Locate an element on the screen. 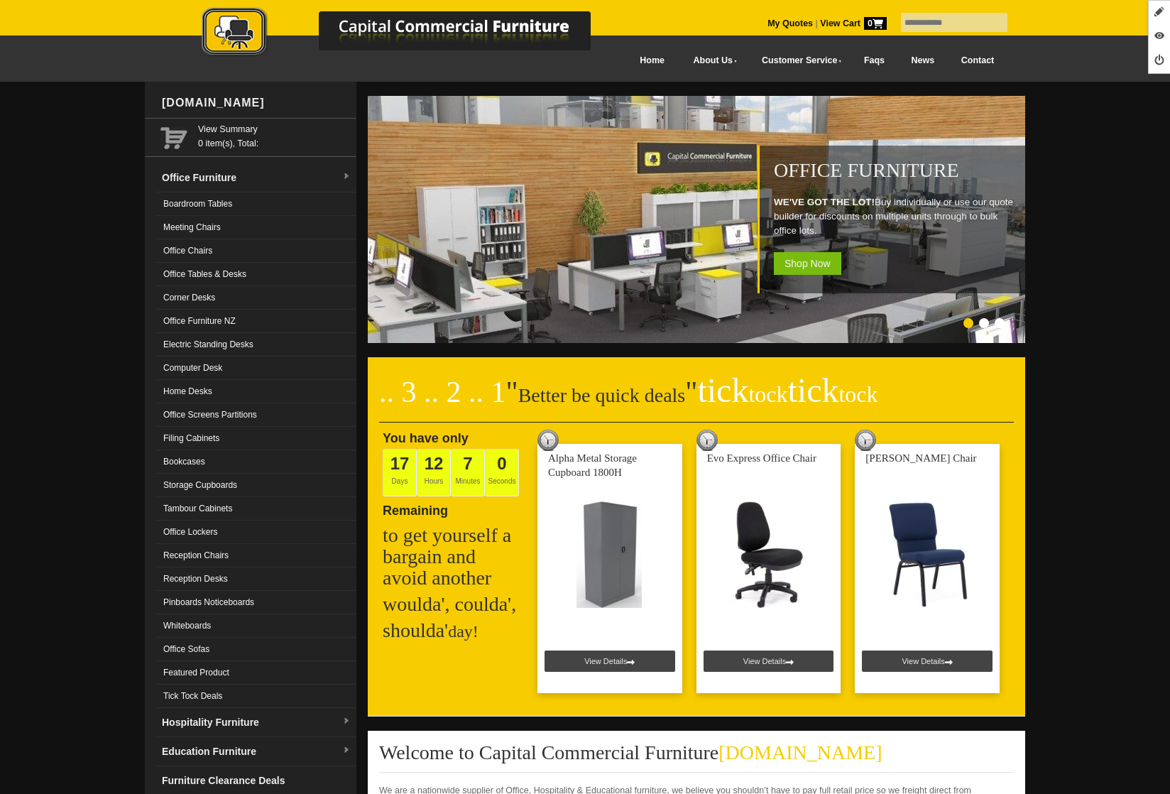  strong: WE'VE GOT THE LOT! is located at coordinates (824, 202).